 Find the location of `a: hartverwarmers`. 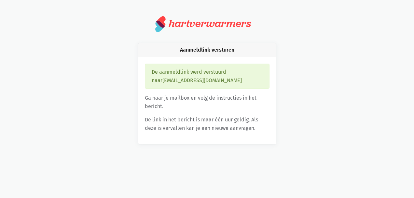

a: hartverwarmers is located at coordinates (207, 24).